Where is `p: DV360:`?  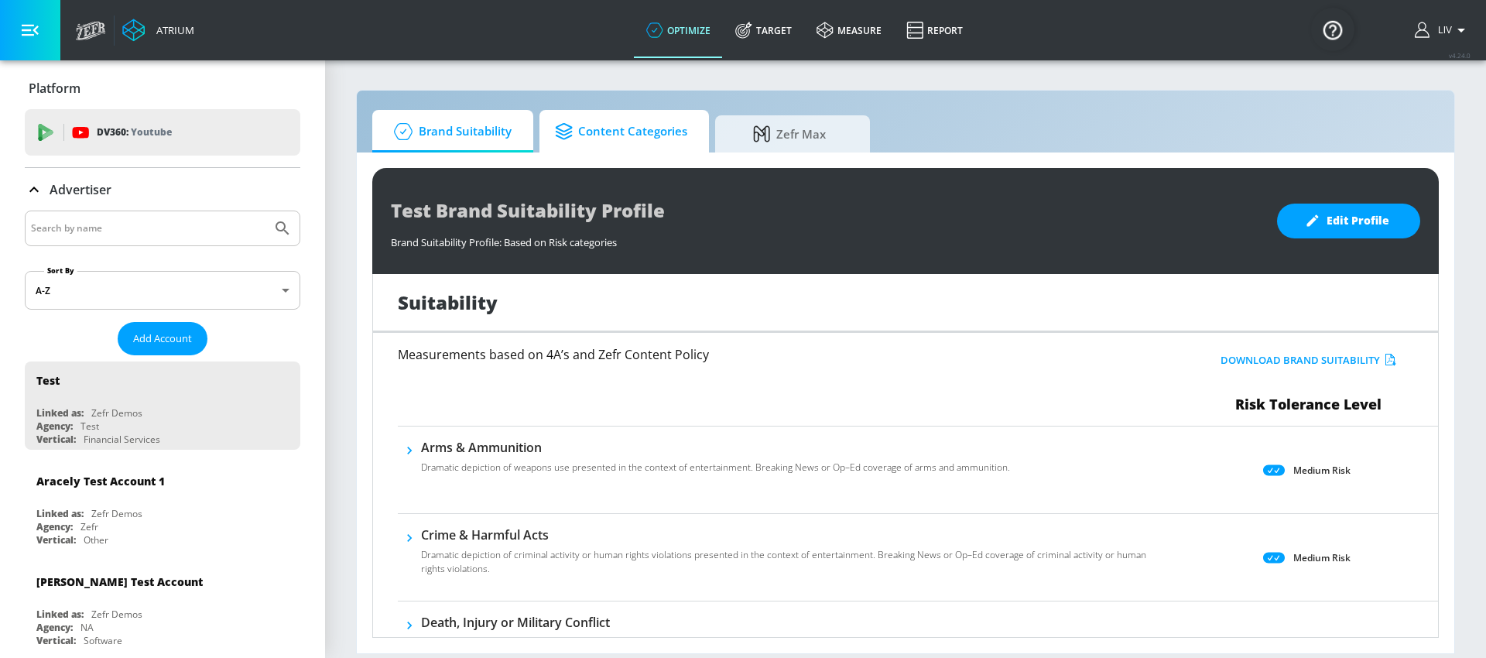
p: DV360: is located at coordinates (134, 132).